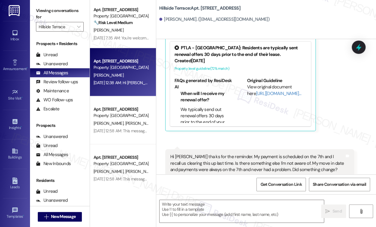  Describe the element at coordinates (63, 216) in the screenshot. I see `span: New Message` at that location.